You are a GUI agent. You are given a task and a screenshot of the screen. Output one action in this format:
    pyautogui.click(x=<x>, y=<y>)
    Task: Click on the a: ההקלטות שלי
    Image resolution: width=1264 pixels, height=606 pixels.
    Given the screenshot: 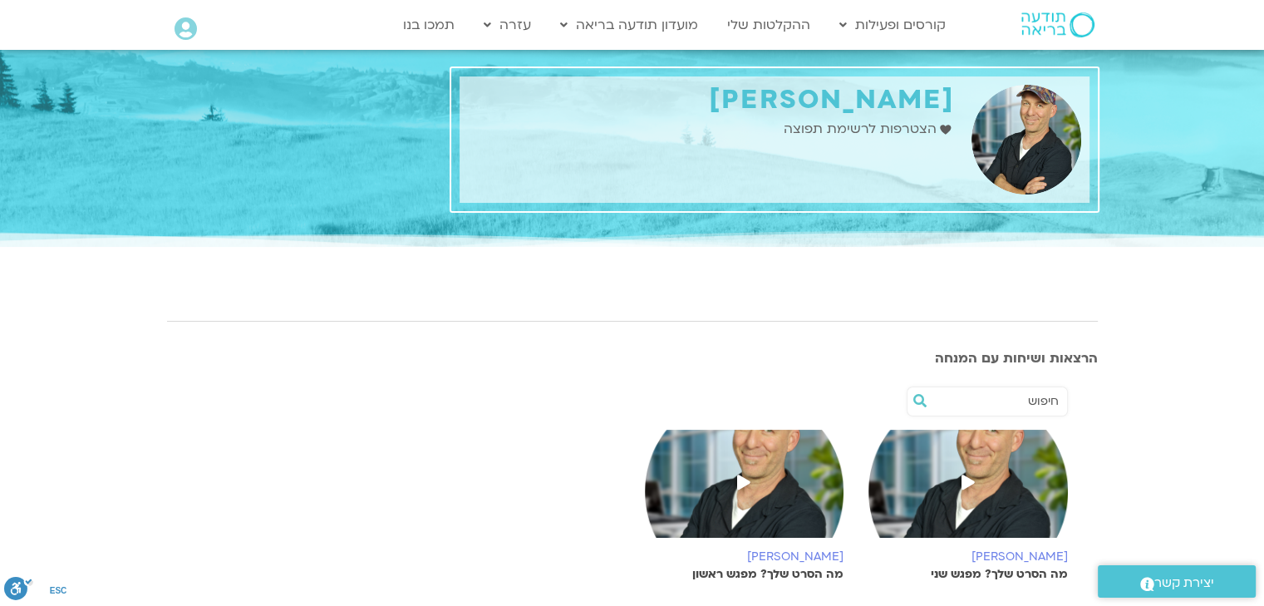 What is the action you would take?
    pyautogui.click(x=769, y=25)
    